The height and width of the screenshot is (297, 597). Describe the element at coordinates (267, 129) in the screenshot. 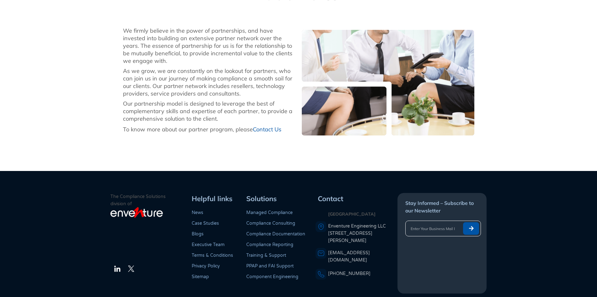

I see `a: Contact Us` at that location.